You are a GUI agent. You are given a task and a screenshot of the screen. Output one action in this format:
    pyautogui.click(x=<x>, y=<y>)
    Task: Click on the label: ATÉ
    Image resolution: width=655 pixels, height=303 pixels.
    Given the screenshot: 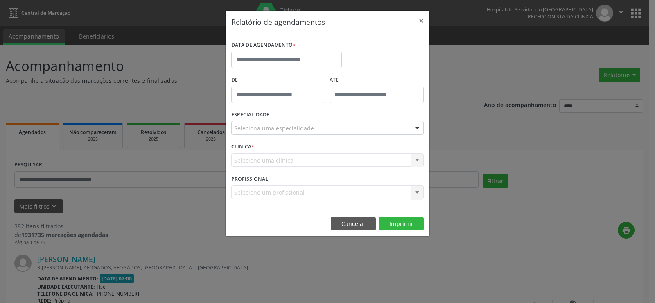 What is the action you would take?
    pyautogui.click(x=377, y=80)
    